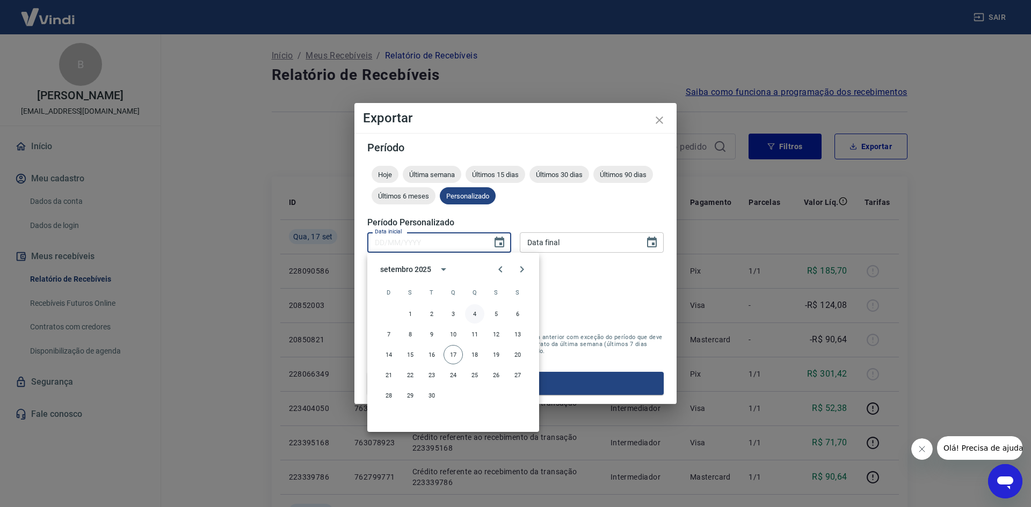 The height and width of the screenshot is (507, 1031). Describe the element at coordinates (468, 196) in the screenshot. I see `span: Personalizado` at that location.